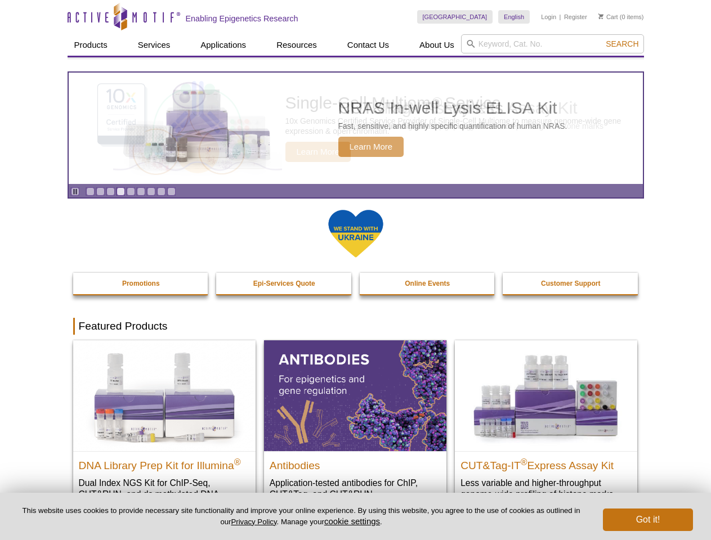 The height and width of the screenshot is (540, 711). Describe the element at coordinates (571, 284) in the screenshot. I see `a: Customer Support` at that location.